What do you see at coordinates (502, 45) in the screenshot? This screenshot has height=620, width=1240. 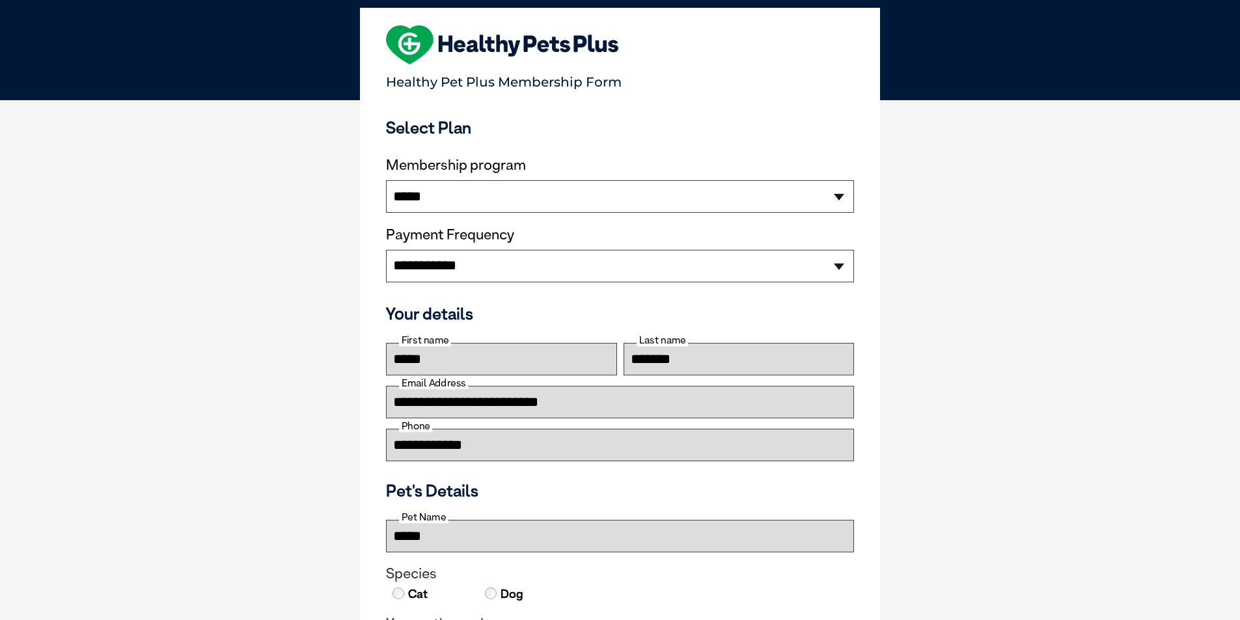 I see `img: heart-shape-hpp-logo-large.png` at bounding box center [502, 45].